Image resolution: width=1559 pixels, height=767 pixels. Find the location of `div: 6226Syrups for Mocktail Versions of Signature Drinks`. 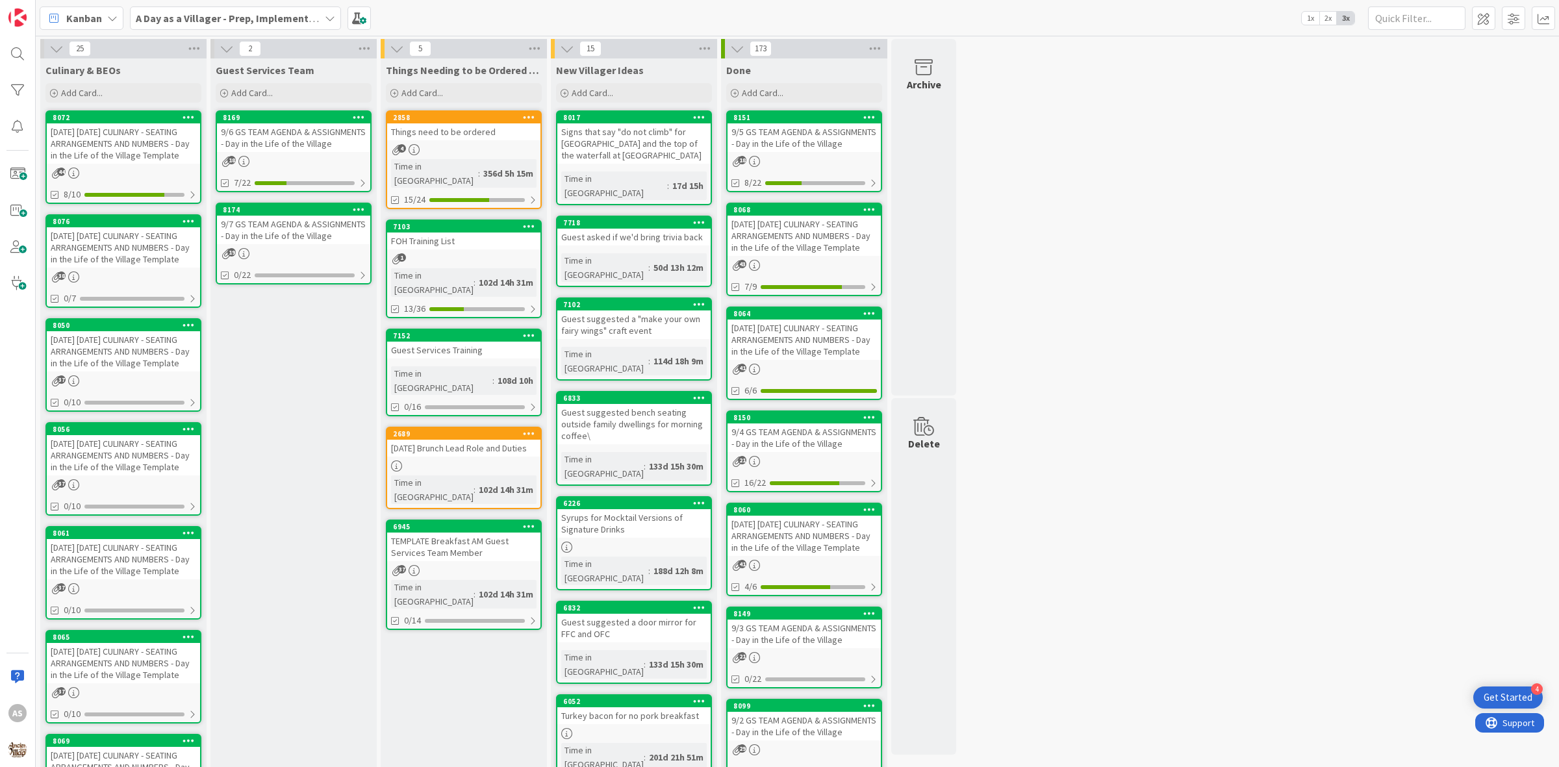

div: 6226Syrups for Mocktail Versions of Signature Drinks is located at coordinates (634, 518).